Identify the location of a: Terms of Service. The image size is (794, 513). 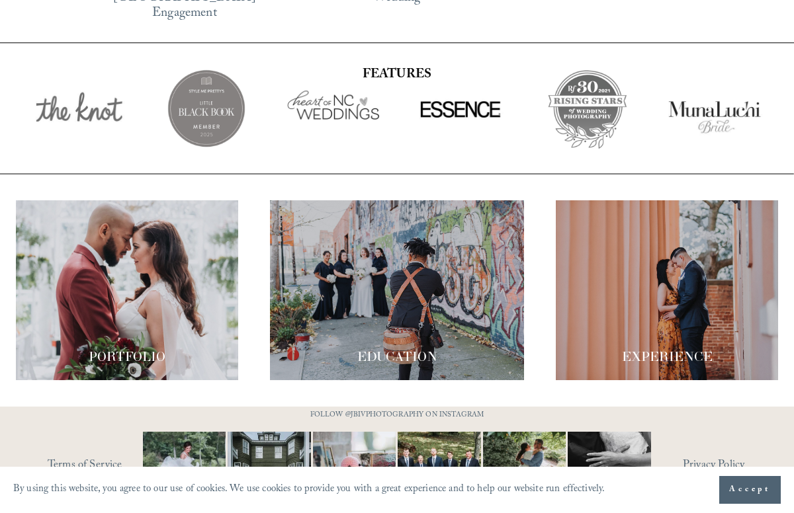
(111, 466).